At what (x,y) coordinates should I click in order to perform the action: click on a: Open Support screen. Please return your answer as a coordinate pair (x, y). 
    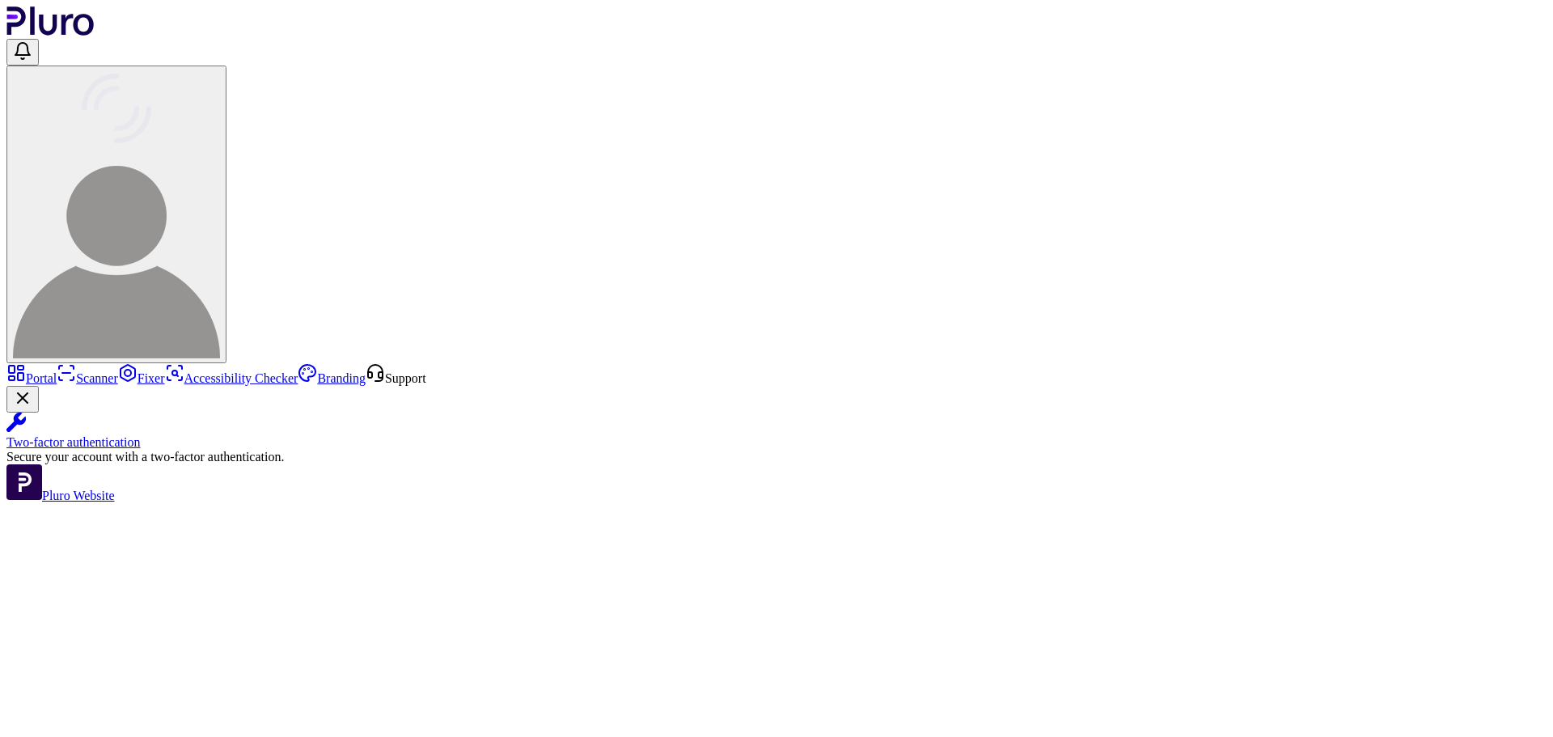
    Looking at the image, I should click on (395, 378).